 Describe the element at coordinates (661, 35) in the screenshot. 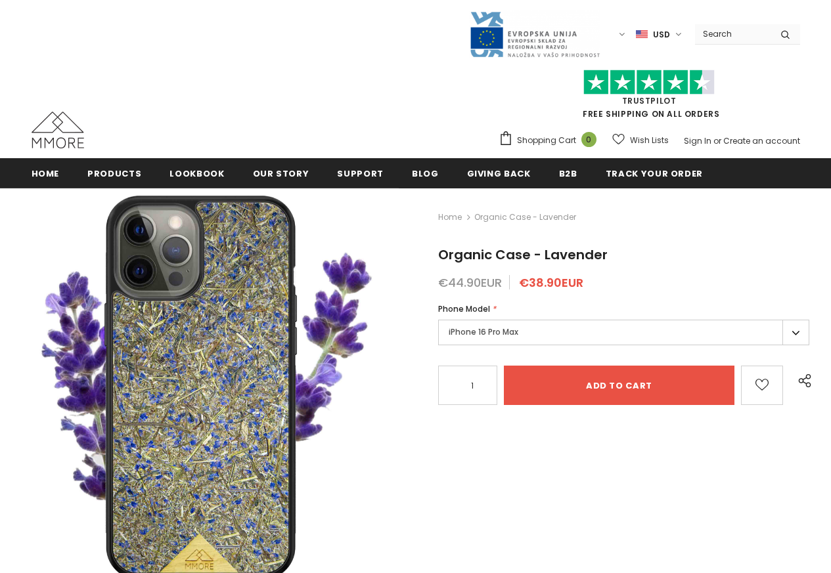

I see `span: USD` at that location.